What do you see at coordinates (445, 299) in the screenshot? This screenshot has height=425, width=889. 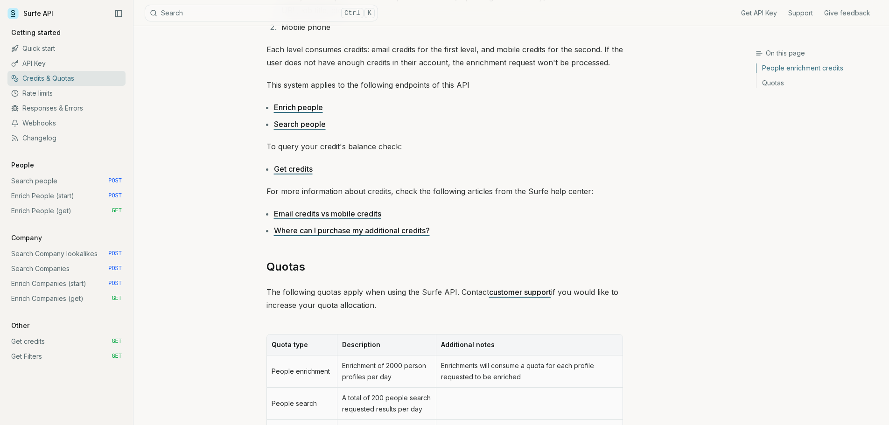 I see `p: The following quotas apply when using the Surfe API. Contact if you would like to increase your q...` at bounding box center [445, 299].